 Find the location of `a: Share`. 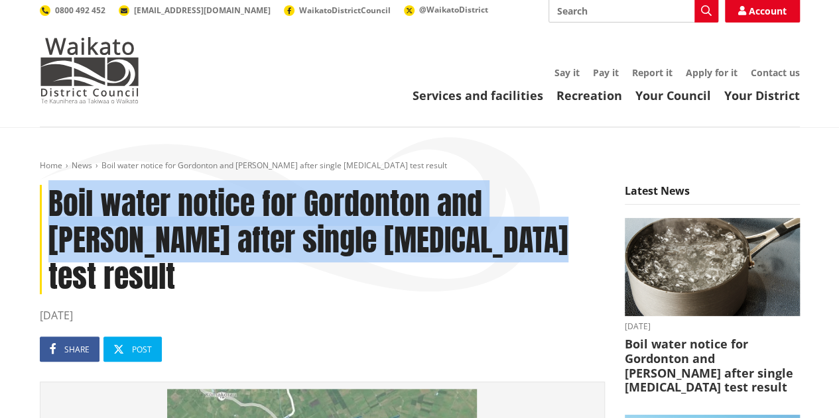

a: Share is located at coordinates (70, 349).